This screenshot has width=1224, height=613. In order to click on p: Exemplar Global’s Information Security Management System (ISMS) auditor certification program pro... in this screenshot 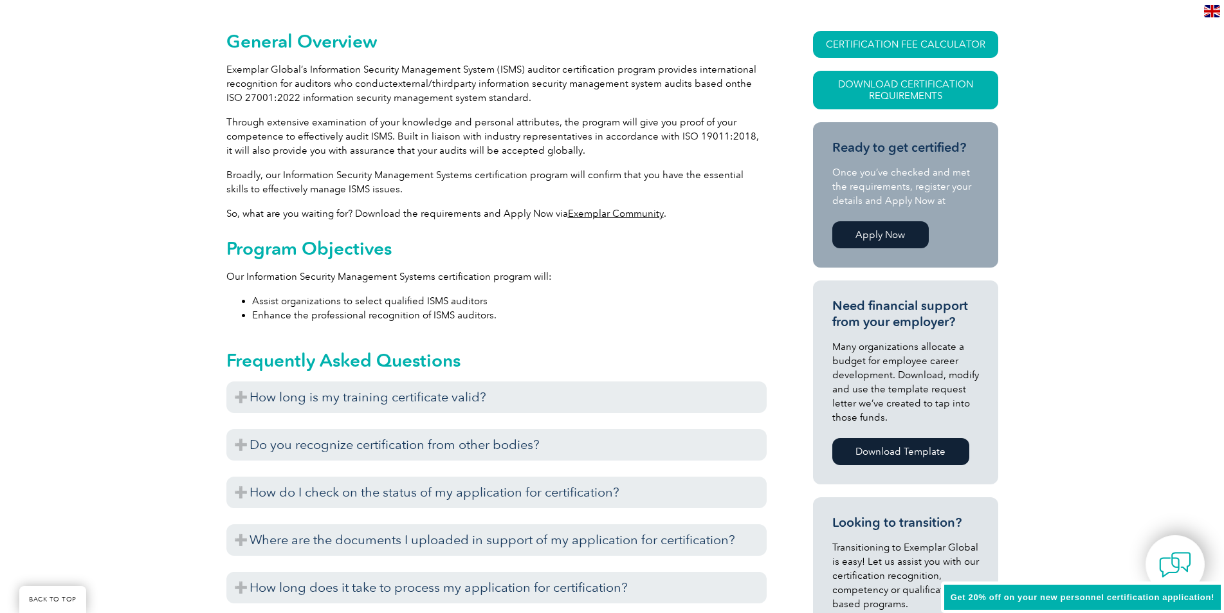, I will do `click(496, 84)`.